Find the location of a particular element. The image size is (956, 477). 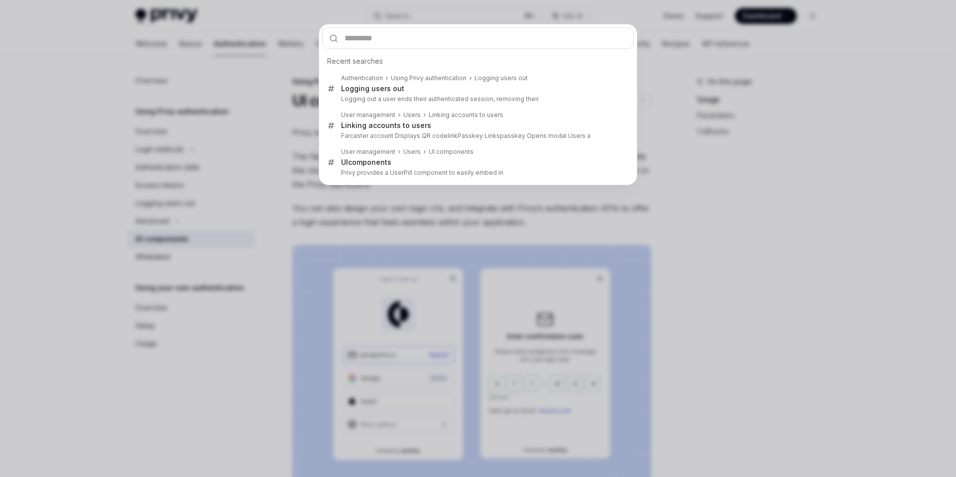

div: Logging users out is located at coordinates (501, 78).